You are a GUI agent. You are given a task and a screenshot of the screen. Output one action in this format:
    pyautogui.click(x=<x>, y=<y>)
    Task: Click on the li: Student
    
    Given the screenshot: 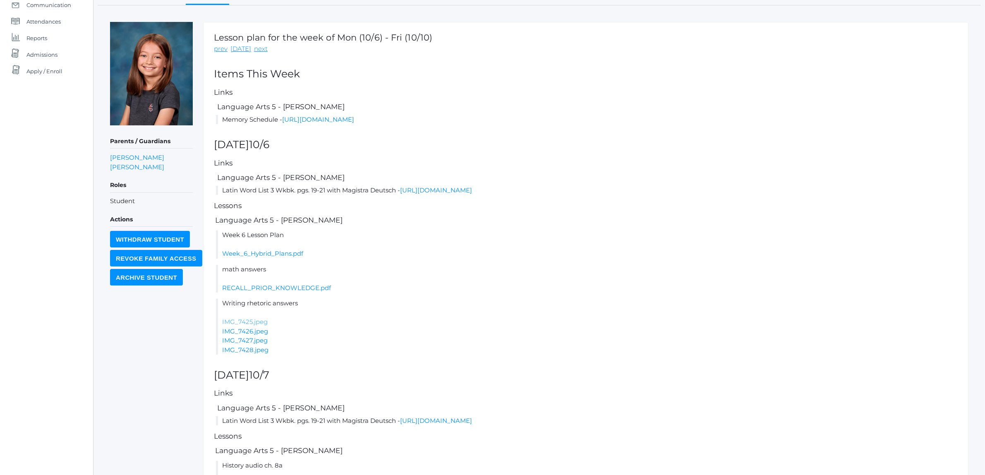 What is the action you would take?
    pyautogui.click(x=151, y=201)
    